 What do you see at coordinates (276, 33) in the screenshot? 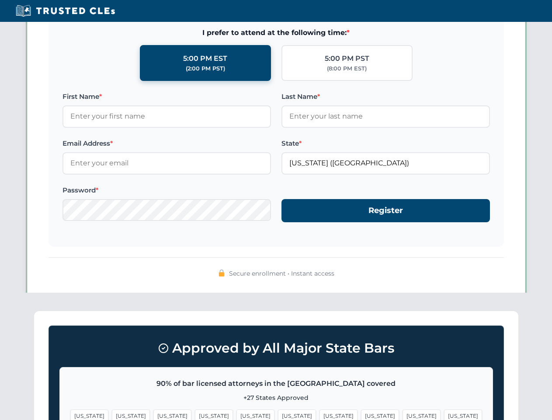
I see `span: I prefer to attend at the following time:` at bounding box center [276, 33].